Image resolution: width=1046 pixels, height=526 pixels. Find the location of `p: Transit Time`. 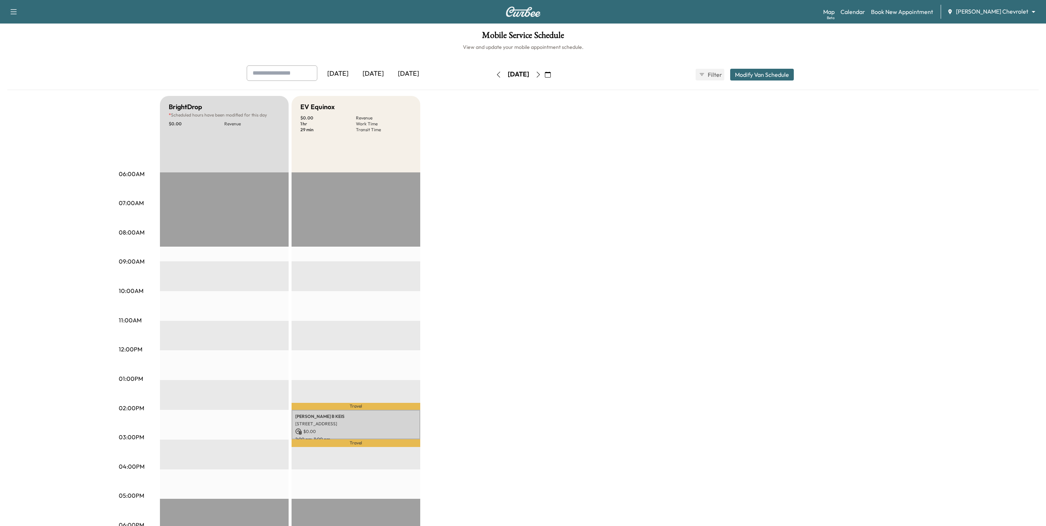

p: Transit Time is located at coordinates (383, 130).